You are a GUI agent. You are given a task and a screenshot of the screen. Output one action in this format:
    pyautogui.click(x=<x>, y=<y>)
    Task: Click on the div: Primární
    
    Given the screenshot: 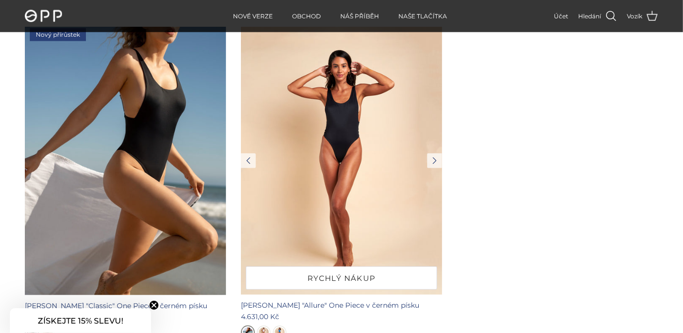 What is the action you would take?
    pyautogui.click(x=340, y=16)
    